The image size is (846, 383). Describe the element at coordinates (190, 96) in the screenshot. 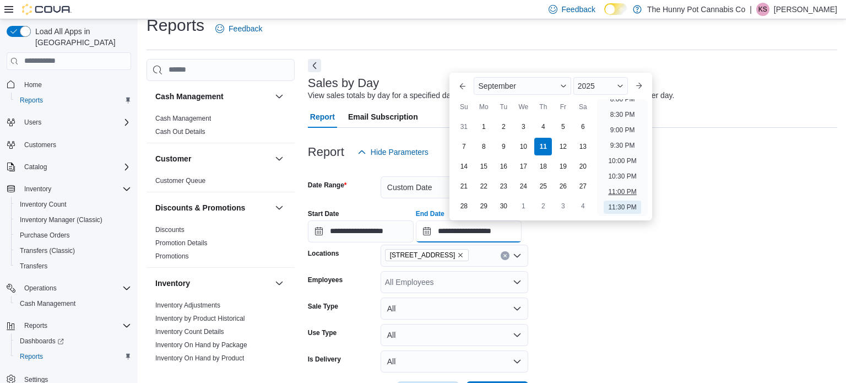

I see `h3: Cash Management` at that location.